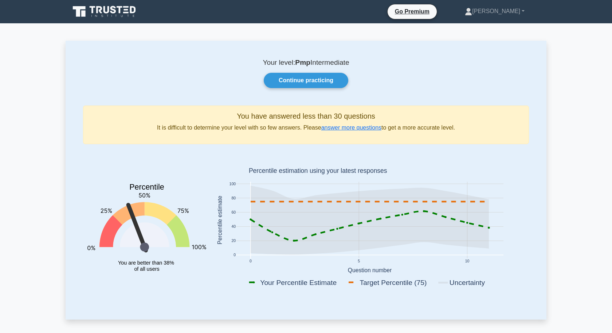  Describe the element at coordinates (233, 198) in the screenshot. I see `text: 80` at that location.